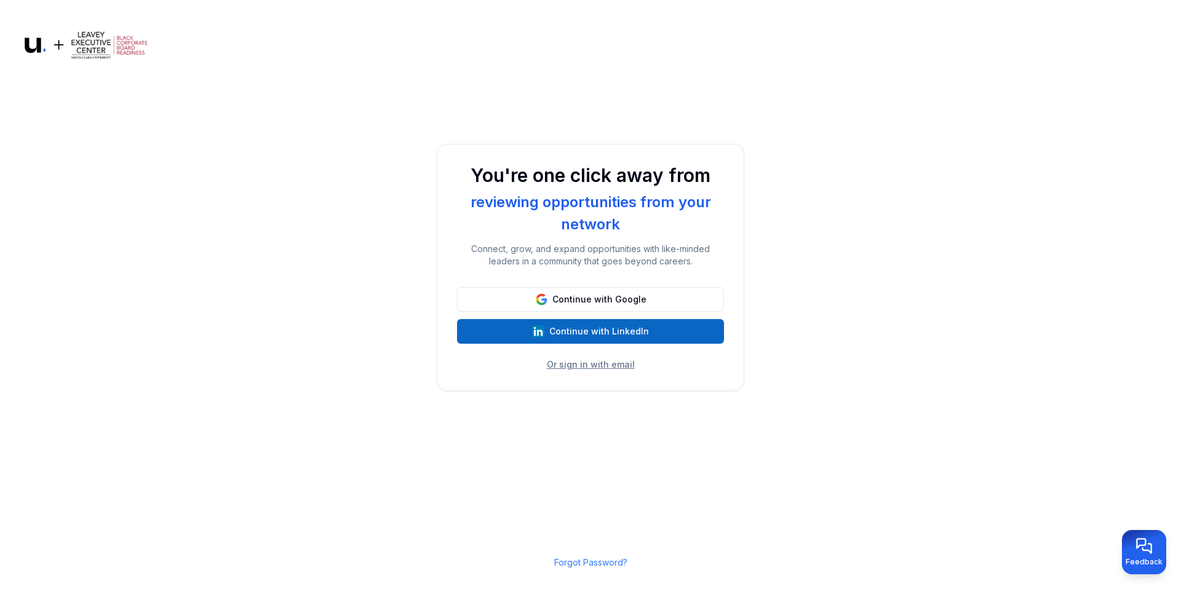 This screenshot has width=1181, height=589. Describe the element at coordinates (1144, 562) in the screenshot. I see `span: Feedback` at that location.